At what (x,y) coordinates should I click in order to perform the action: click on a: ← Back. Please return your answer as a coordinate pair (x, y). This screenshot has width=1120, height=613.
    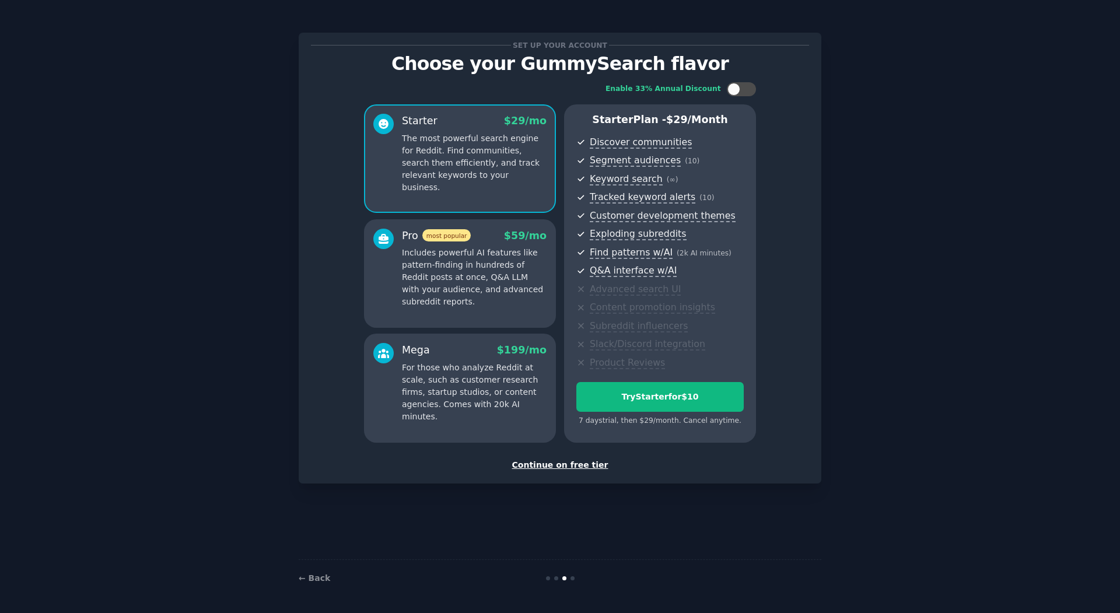
    Looking at the image, I should click on (315, 578).